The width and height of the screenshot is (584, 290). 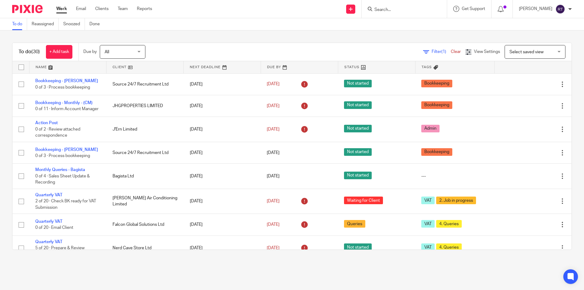 I want to click on a: Clear, so click(x=456, y=52).